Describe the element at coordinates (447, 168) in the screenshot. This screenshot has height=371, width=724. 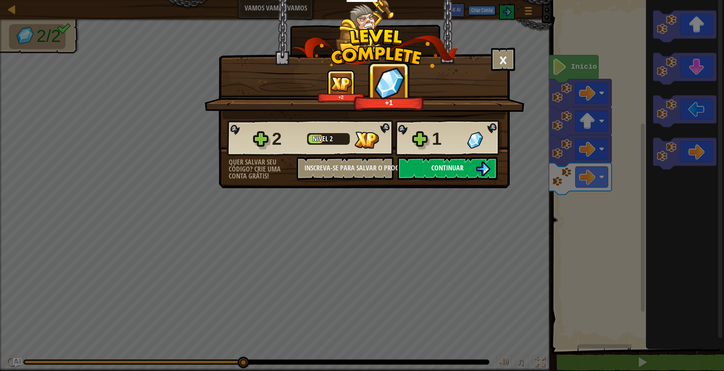
I see `span: Continuar` at that location.